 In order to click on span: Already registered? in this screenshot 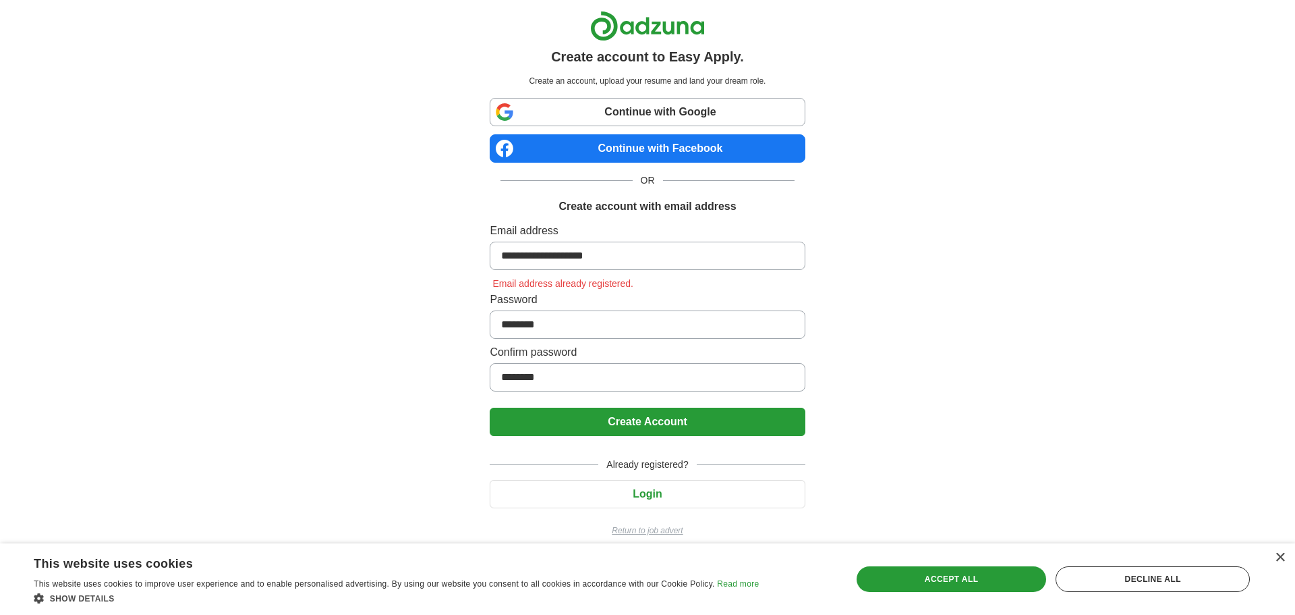, I will do `click(647, 464)`.